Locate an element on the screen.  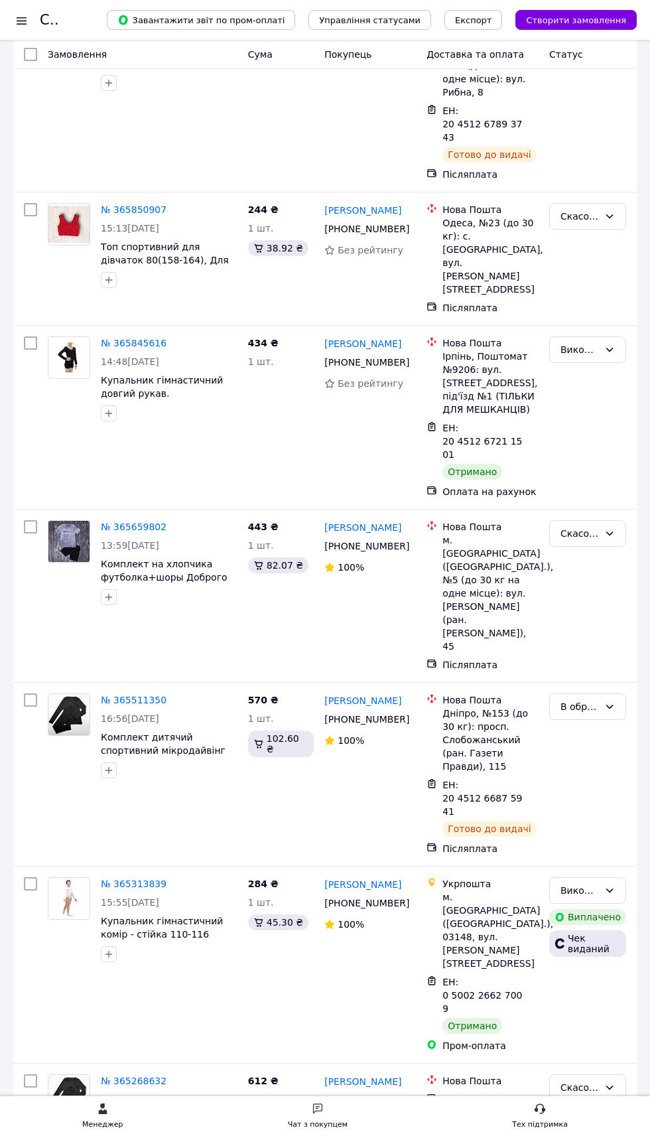
span: Топ спортивний для дівчаток 80(158-164), Для дівчаток is located at coordinates (165, 260).